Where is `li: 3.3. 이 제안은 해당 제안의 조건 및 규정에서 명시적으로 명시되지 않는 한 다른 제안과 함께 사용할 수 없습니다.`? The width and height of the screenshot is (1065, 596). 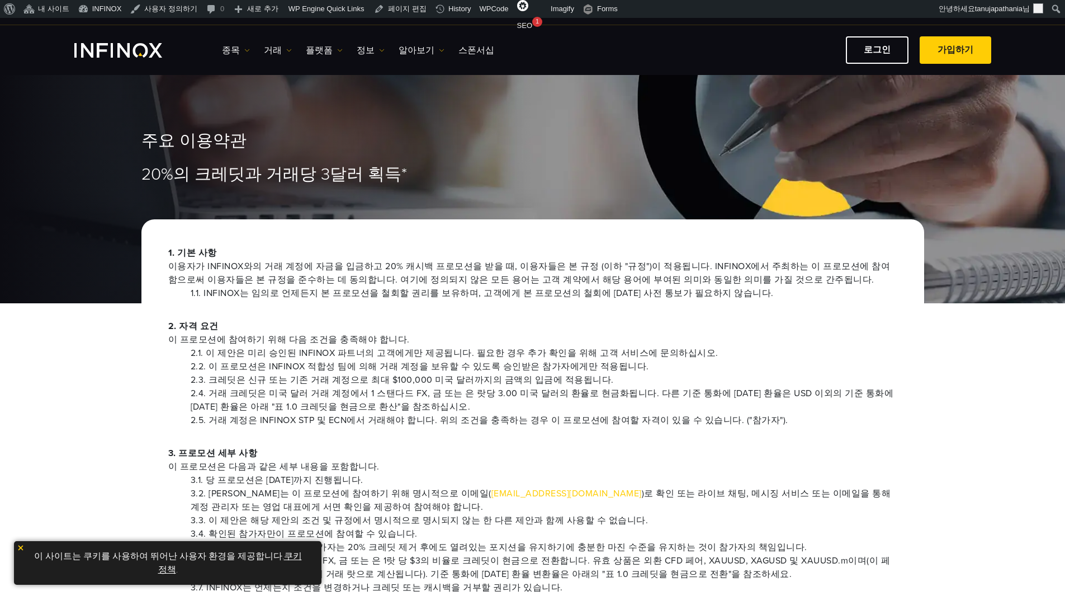
li: 3.3. 이 제안은 해당 제안의 조건 및 규정에서 명시적으로 명시되지 않는 한 다른 제안과 함께 사용할 수 없습니다. is located at coordinates (544, 520).